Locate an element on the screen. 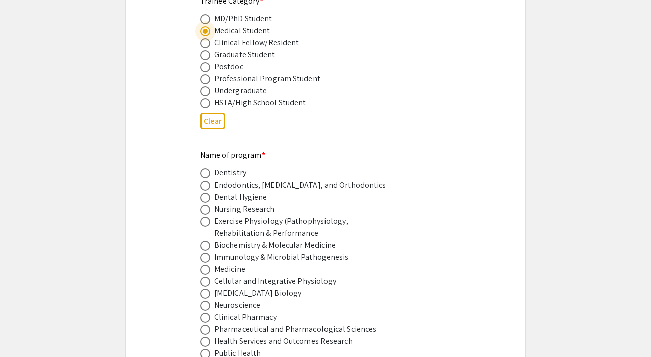 The image size is (651, 357). div: Biochemistry & Molecular Medicine is located at coordinates (275, 245).